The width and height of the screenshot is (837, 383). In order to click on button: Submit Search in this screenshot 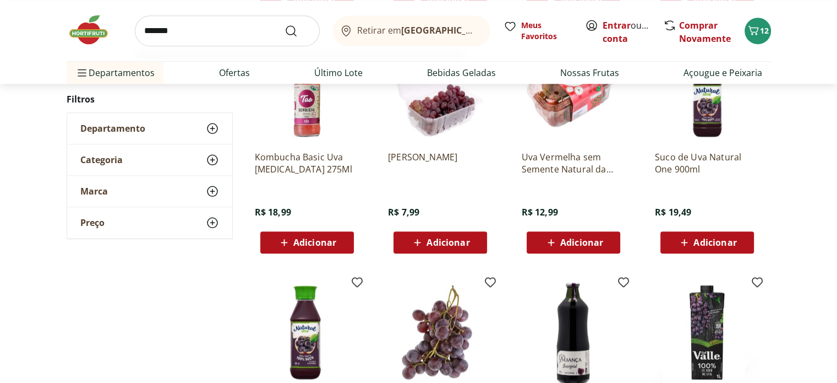, I will do `click(298, 31)`.